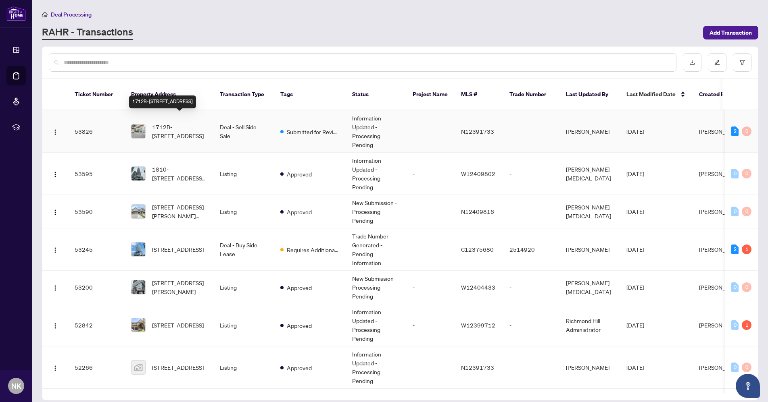  What do you see at coordinates (730, 33) in the screenshot?
I see `span: Add Transaction` at bounding box center [730, 33].